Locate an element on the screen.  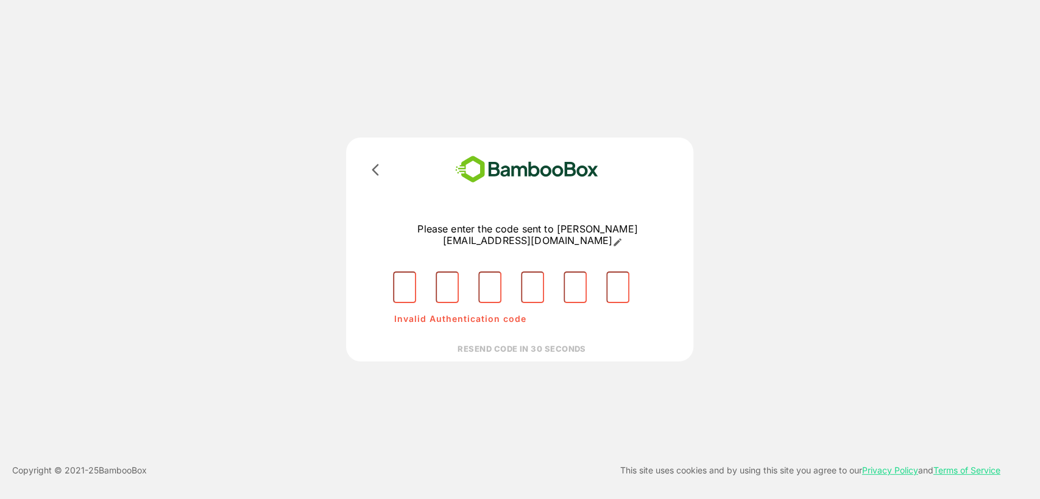
a: Privacy Policy is located at coordinates (890, 470).